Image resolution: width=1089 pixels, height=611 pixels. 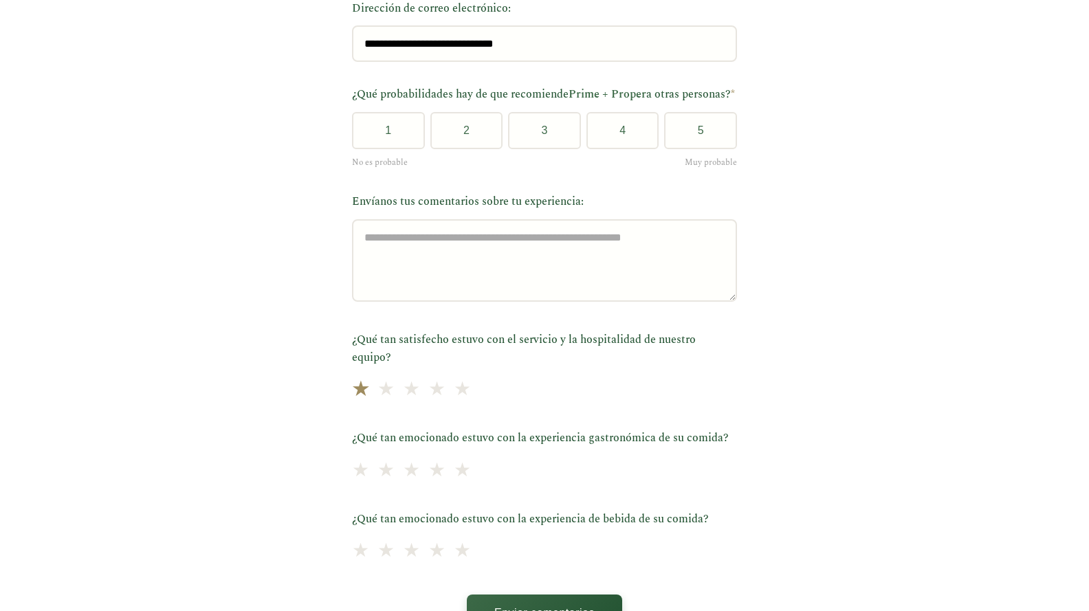 What do you see at coordinates (607, 94) in the screenshot?
I see `font: Prime + Proper` at bounding box center [607, 94].